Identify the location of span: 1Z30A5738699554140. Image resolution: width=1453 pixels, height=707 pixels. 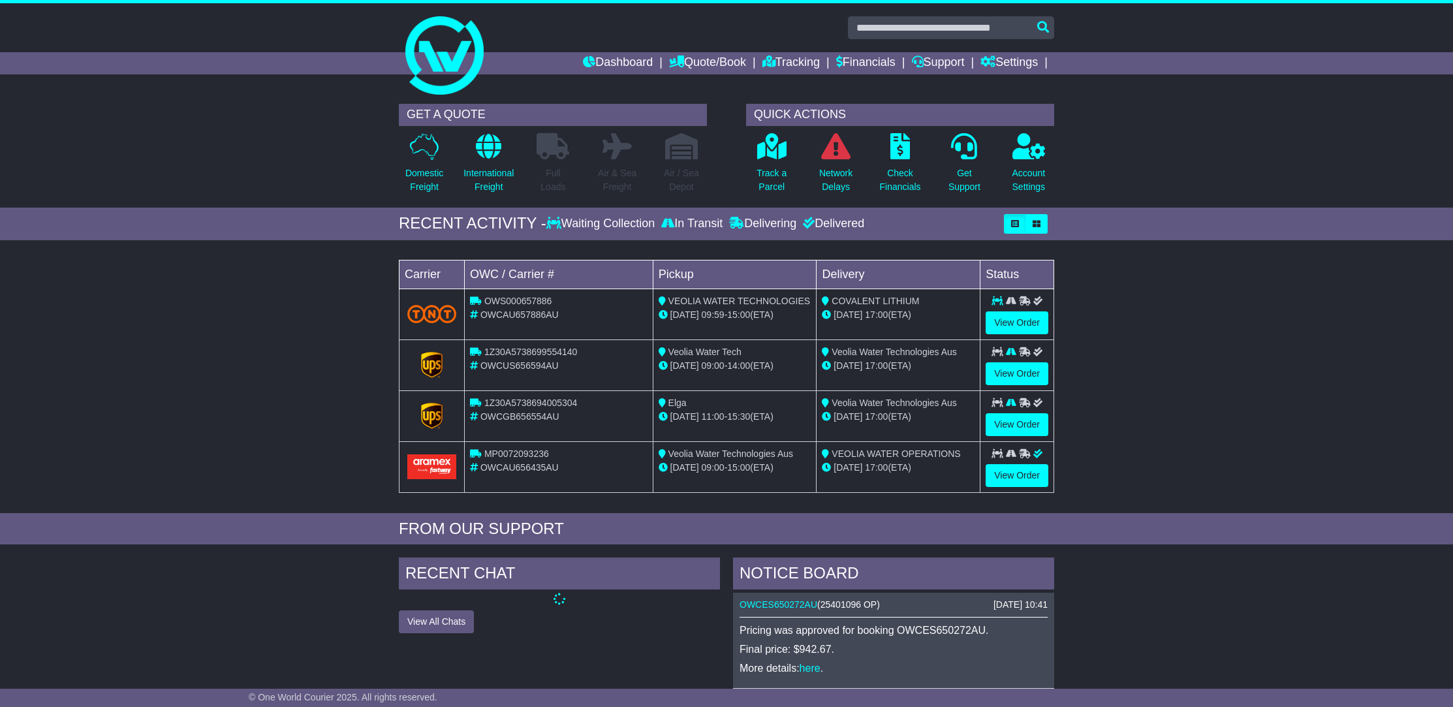
(531, 352).